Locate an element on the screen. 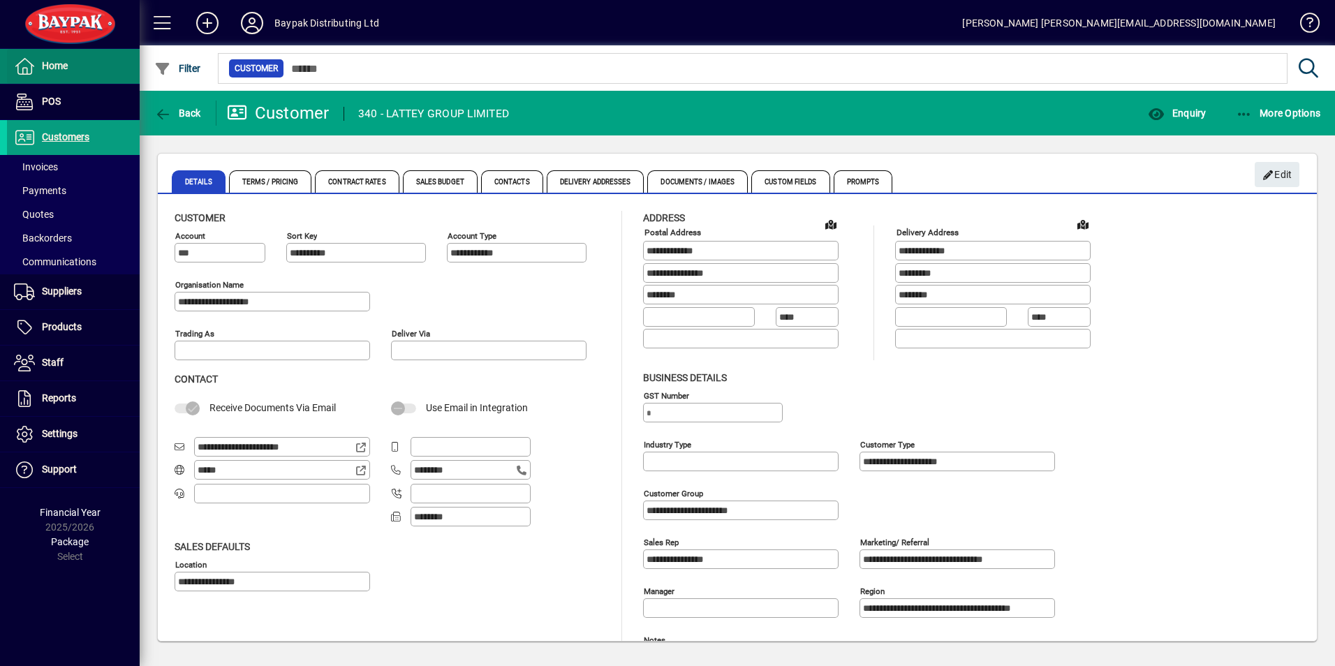 The height and width of the screenshot is (666, 1335). a: Staff is located at coordinates (73, 363).